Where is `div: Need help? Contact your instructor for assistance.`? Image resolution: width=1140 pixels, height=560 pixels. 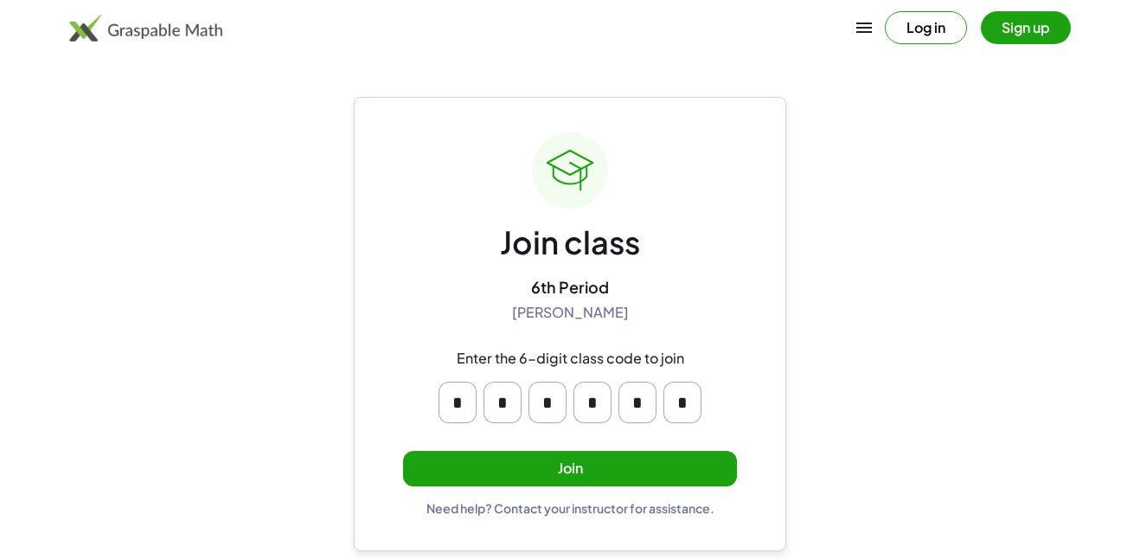 div: Need help? Contact your instructor for assistance. is located at coordinates (570, 508).